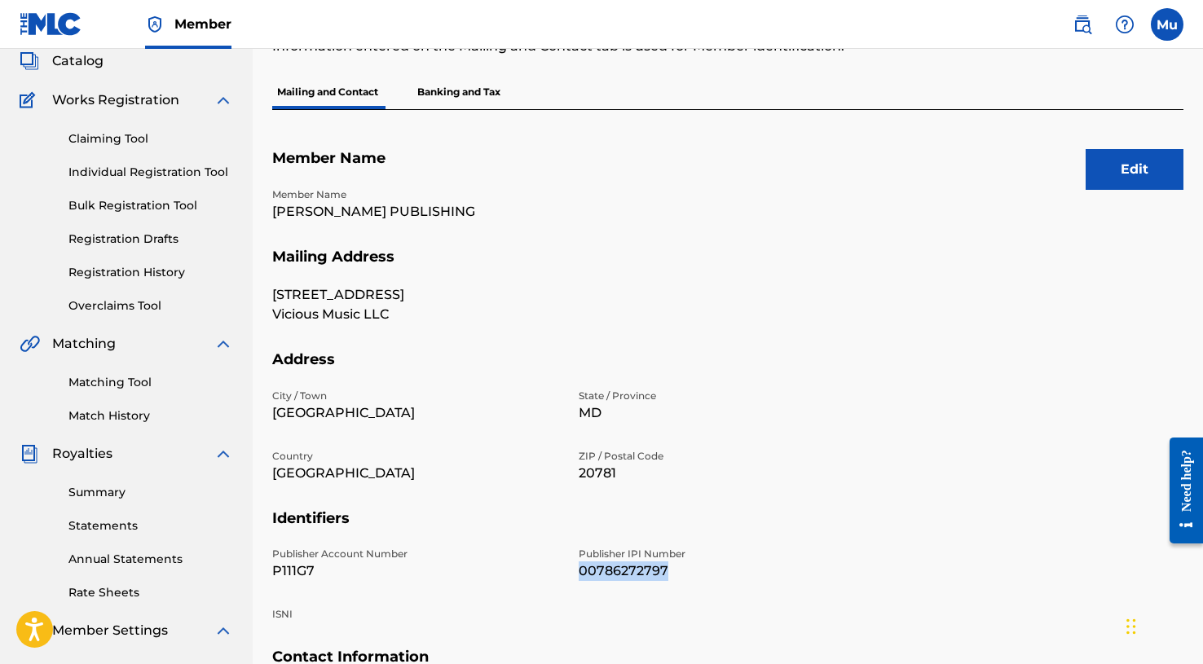 This screenshot has width=1203, height=664. What do you see at coordinates (151, 239) in the screenshot?
I see `a: Registration Drafts` at bounding box center [151, 239].